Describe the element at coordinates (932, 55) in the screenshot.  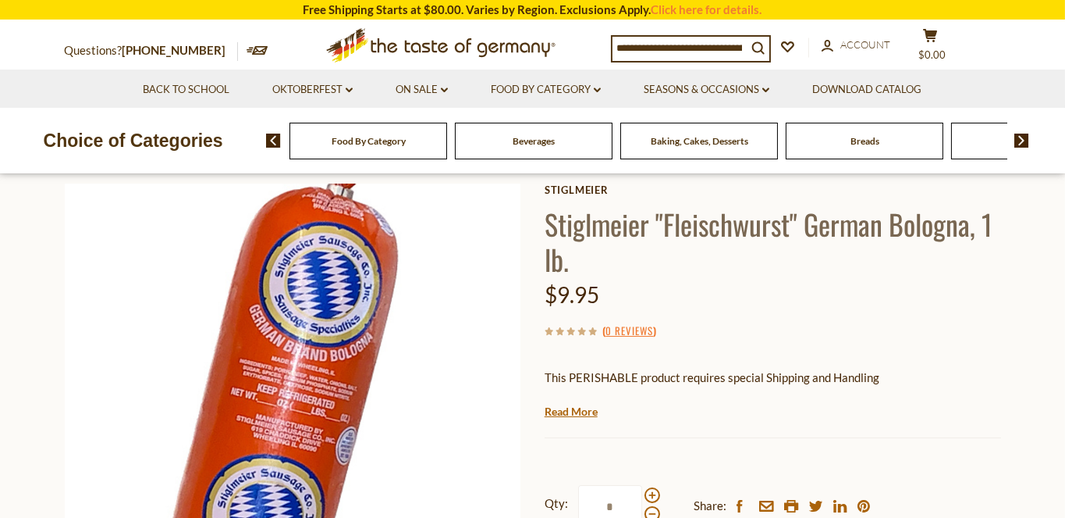
I see `span: $0.00` at that location.